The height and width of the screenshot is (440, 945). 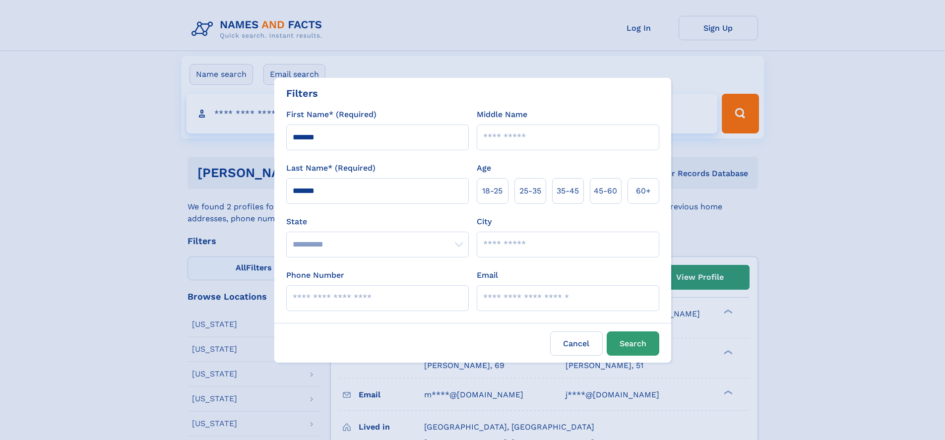 I want to click on label: Cancel, so click(x=576, y=343).